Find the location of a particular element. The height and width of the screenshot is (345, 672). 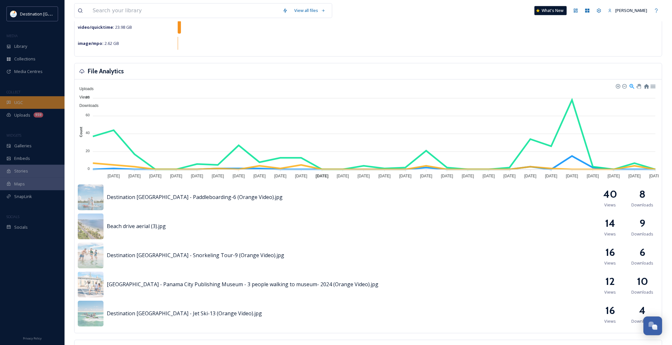

div: Selection Zoom is located at coordinates (632, 86).